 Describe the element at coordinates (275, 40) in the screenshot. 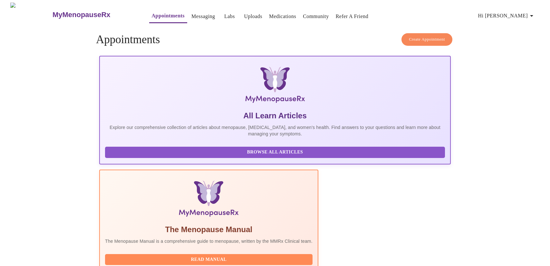

I see `h4: Appointments` at that location.